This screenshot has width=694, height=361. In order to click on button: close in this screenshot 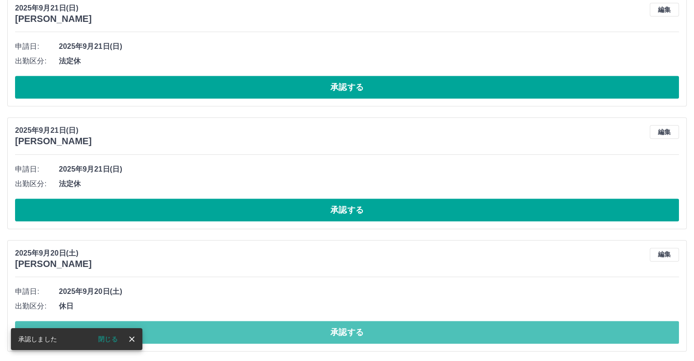, I will do `click(132, 339)`.